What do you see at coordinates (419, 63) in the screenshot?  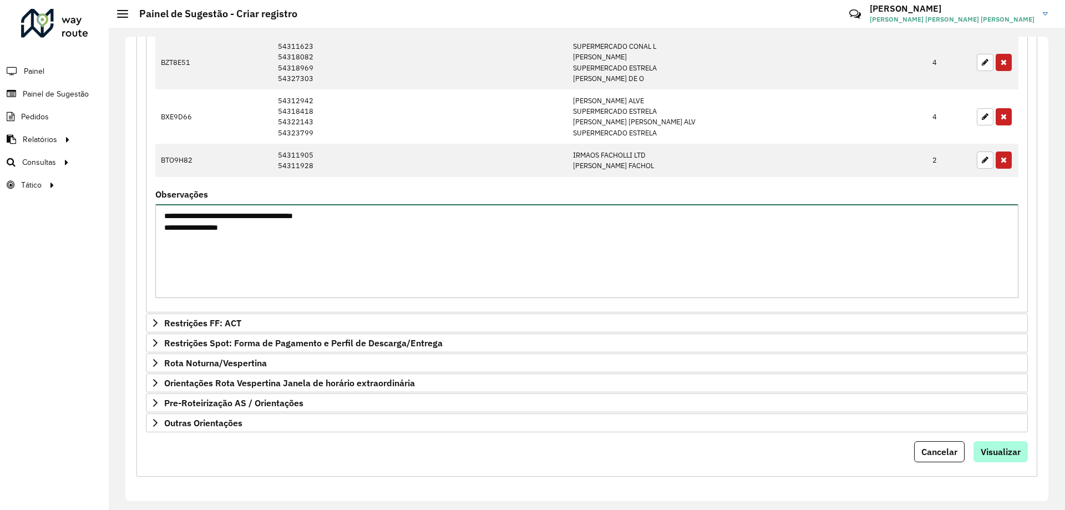 I see `td: 54311623 54318082 54318969 54327303` at bounding box center [419, 63].